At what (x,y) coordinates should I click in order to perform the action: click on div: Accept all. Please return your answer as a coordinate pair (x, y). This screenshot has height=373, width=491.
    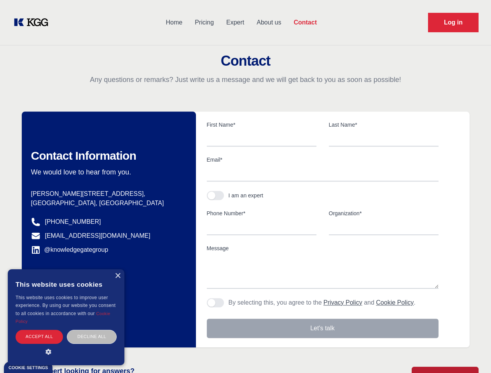
    Looking at the image, I should click on (39, 336).